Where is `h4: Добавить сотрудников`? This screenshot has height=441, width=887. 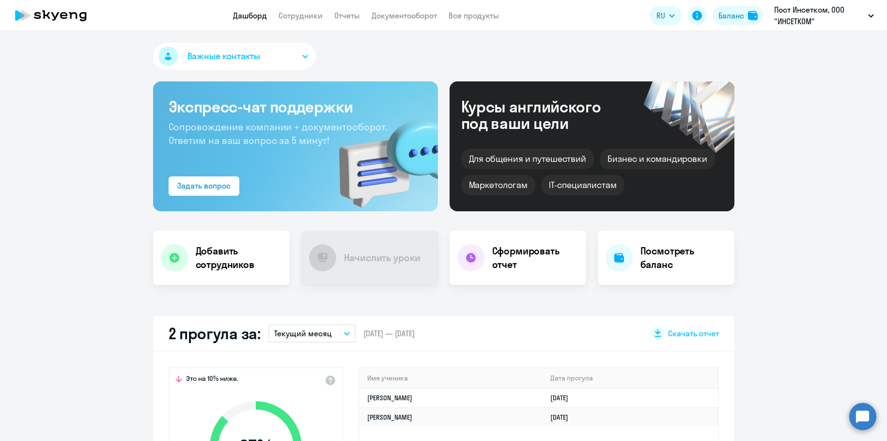 h4: Добавить сотрудников is located at coordinates (239, 258).